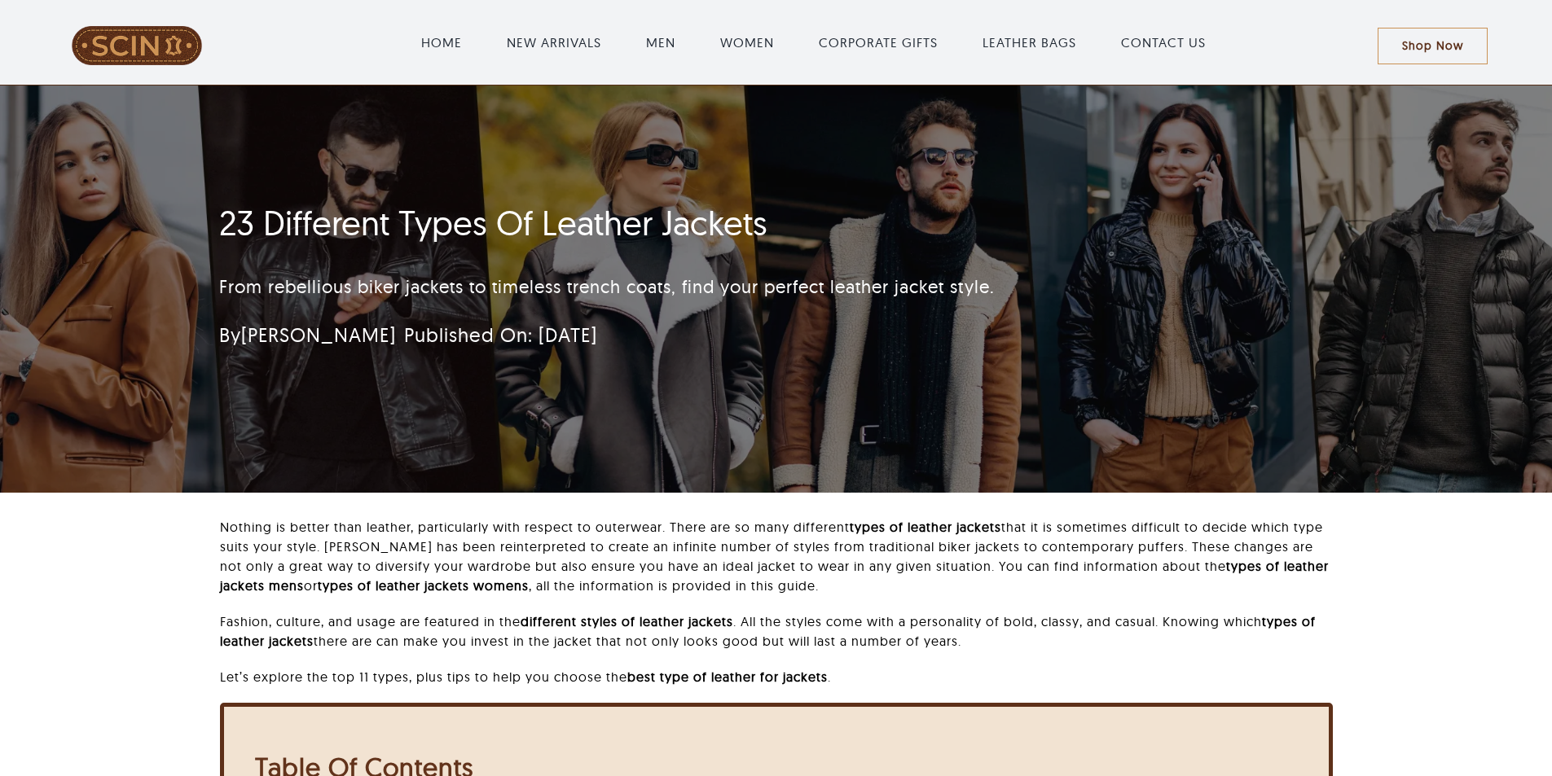 The image size is (1552, 776). I want to click on strong: types of leather jackets womens, so click(423, 586).